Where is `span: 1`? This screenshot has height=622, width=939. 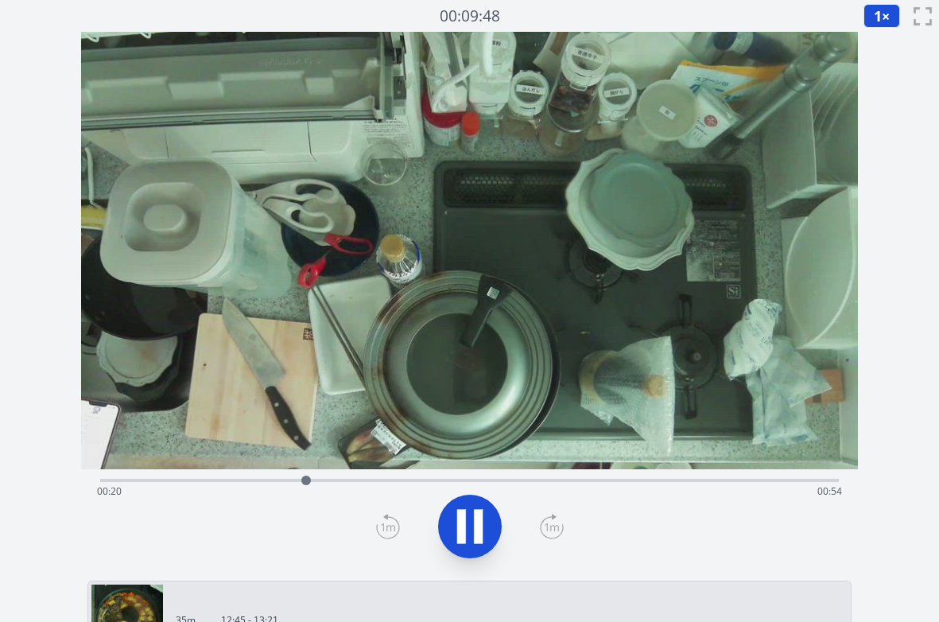
span: 1 is located at coordinates (878, 16).